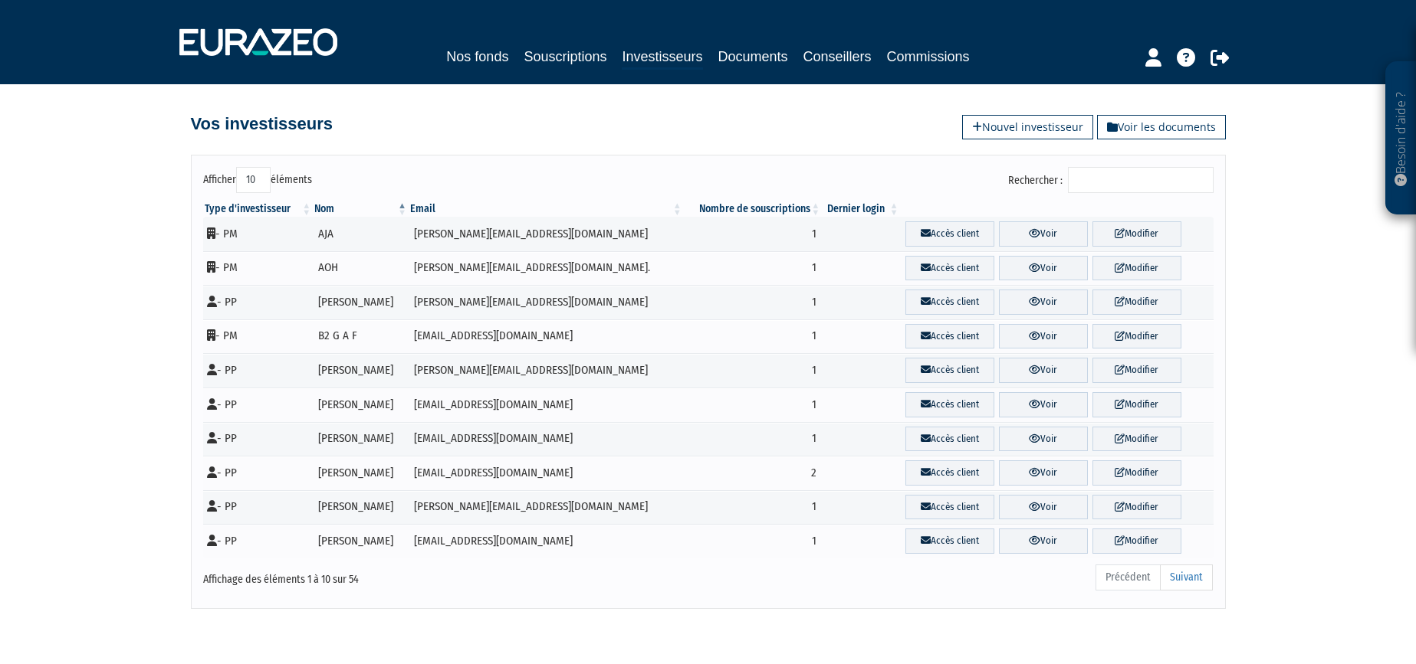 The width and height of the screenshot is (1416, 664). What do you see at coordinates (253, 180) in the screenshot?
I see `select: Afficheréléments` at bounding box center [253, 180].